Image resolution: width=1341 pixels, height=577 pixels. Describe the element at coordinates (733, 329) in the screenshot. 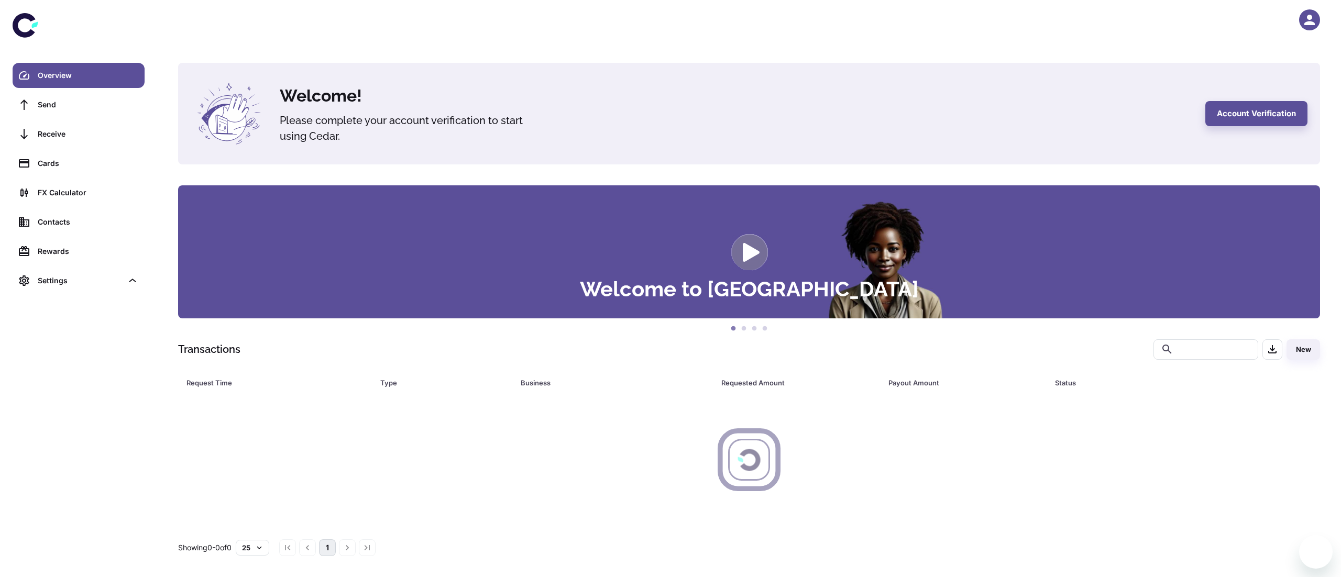

I see `button: 1` at that location.